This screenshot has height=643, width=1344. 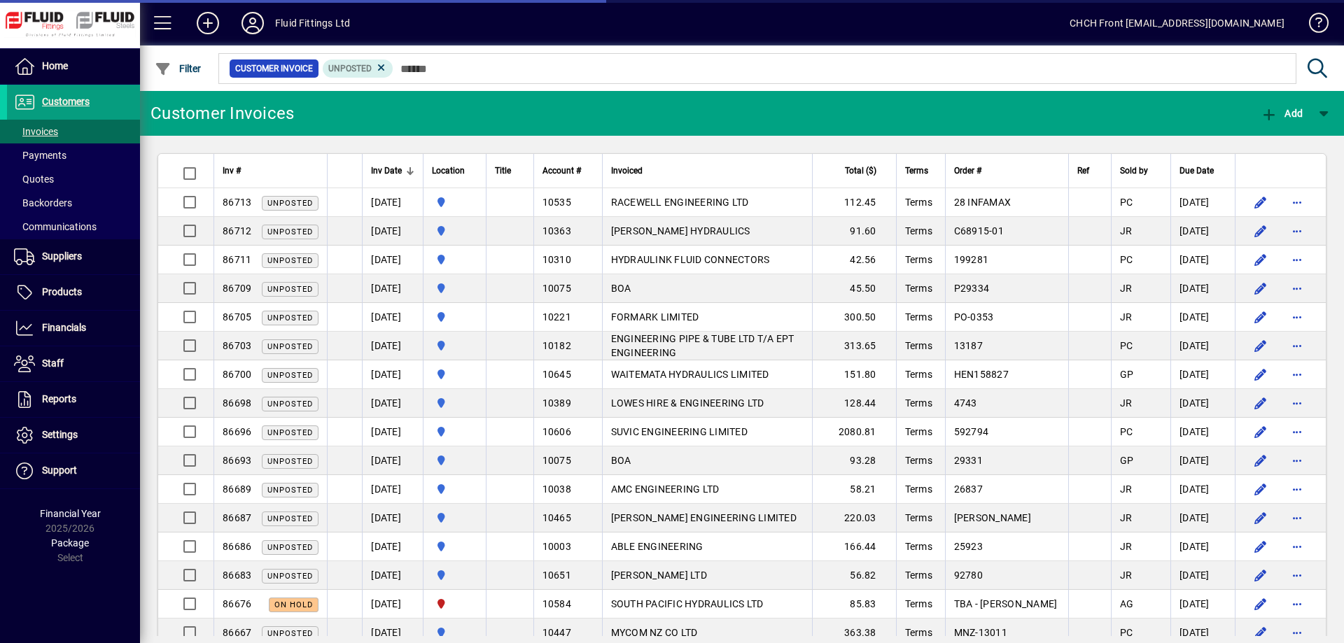 What do you see at coordinates (556, 346) in the screenshot?
I see `span: 10182` at bounding box center [556, 346].